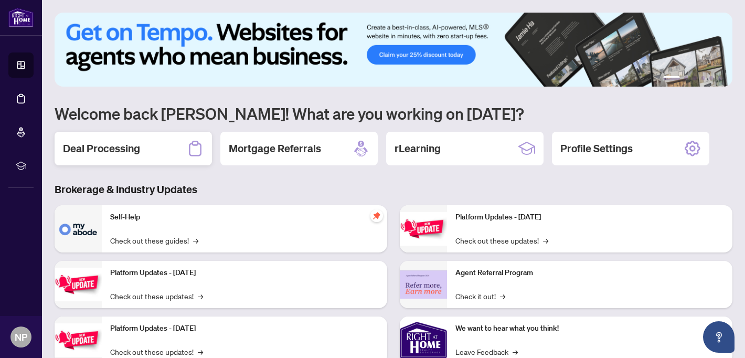 The image size is (745, 358). I want to click on button: 6, so click(720, 78).